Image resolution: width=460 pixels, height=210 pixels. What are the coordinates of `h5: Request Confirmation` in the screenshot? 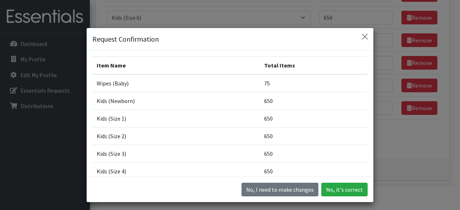 It's located at (125, 39).